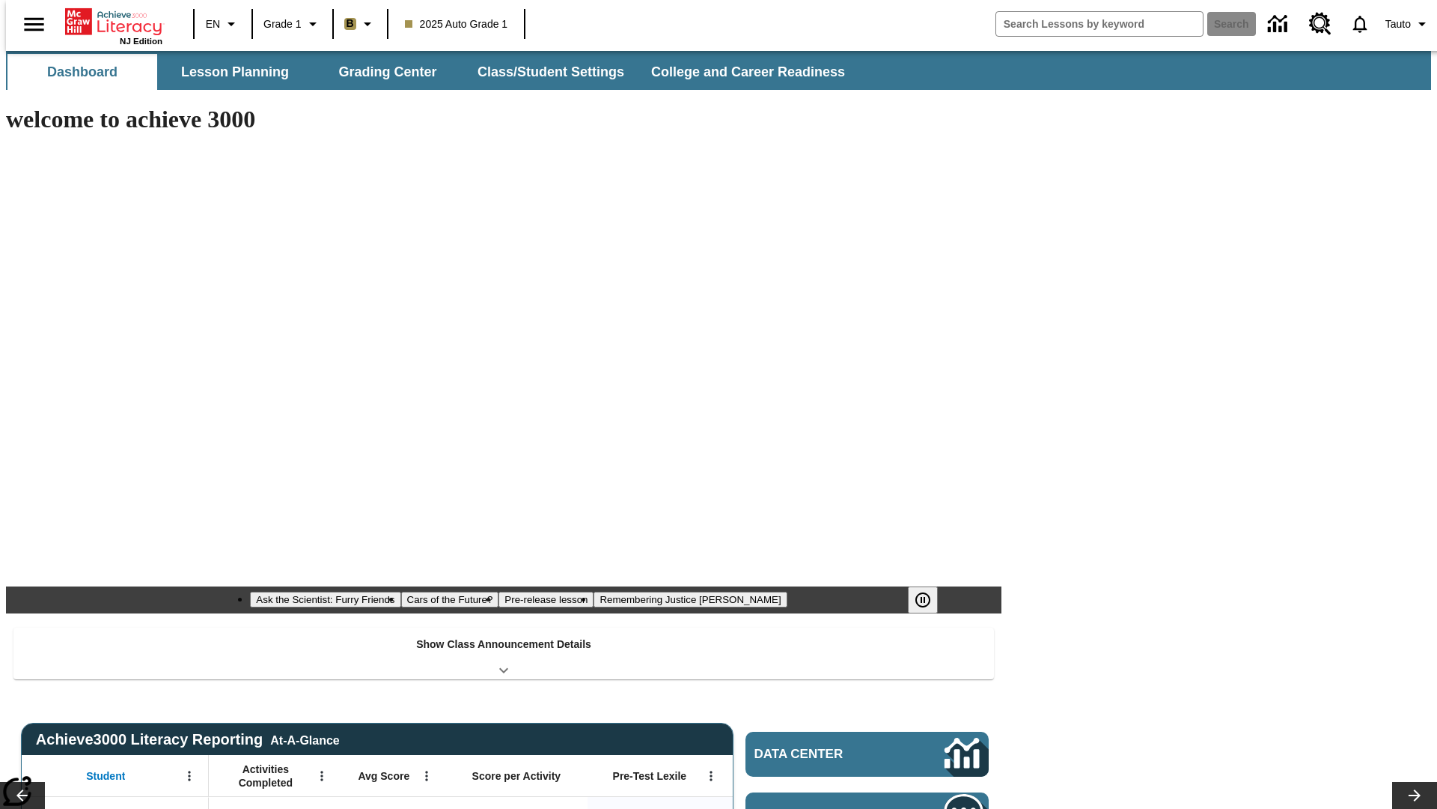  What do you see at coordinates (360, 24) in the screenshot?
I see `button: Boost Class color is light brown. Change class color` at bounding box center [360, 24].